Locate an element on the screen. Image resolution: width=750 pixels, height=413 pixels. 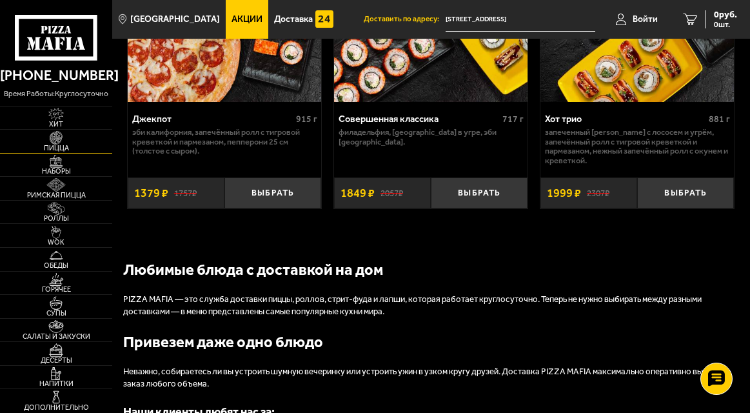
s: 2307 ₽ is located at coordinates (598, 192).